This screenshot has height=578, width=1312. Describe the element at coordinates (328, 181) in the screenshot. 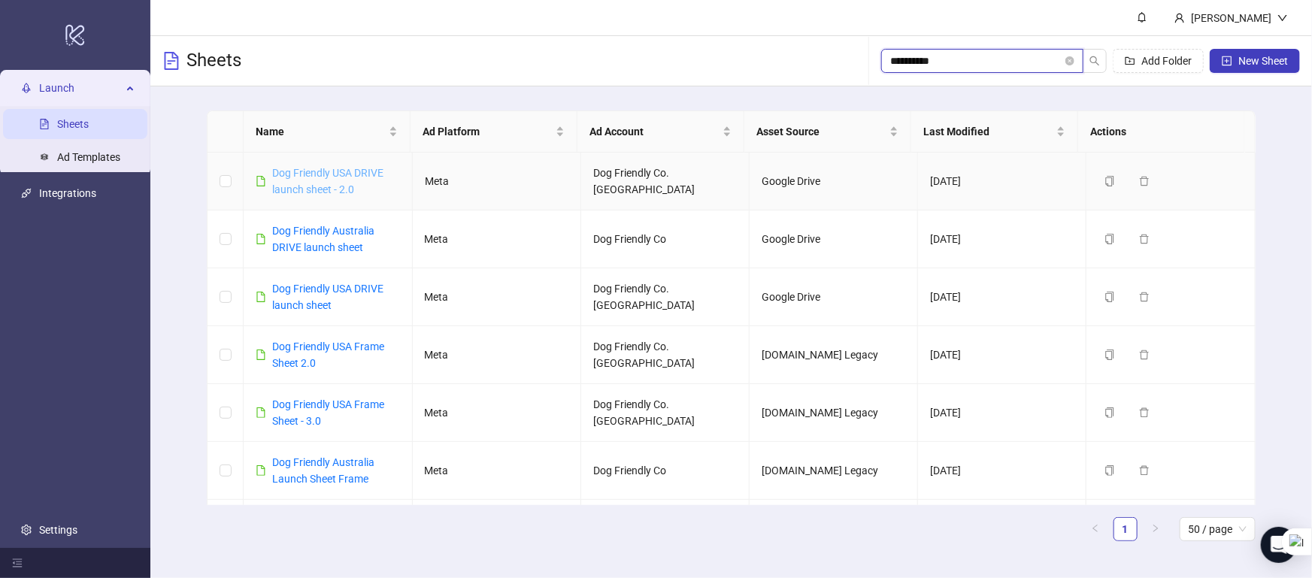

I see `a: Dog Friendly USA DRIVE launch sheet - 2.0` at that location.